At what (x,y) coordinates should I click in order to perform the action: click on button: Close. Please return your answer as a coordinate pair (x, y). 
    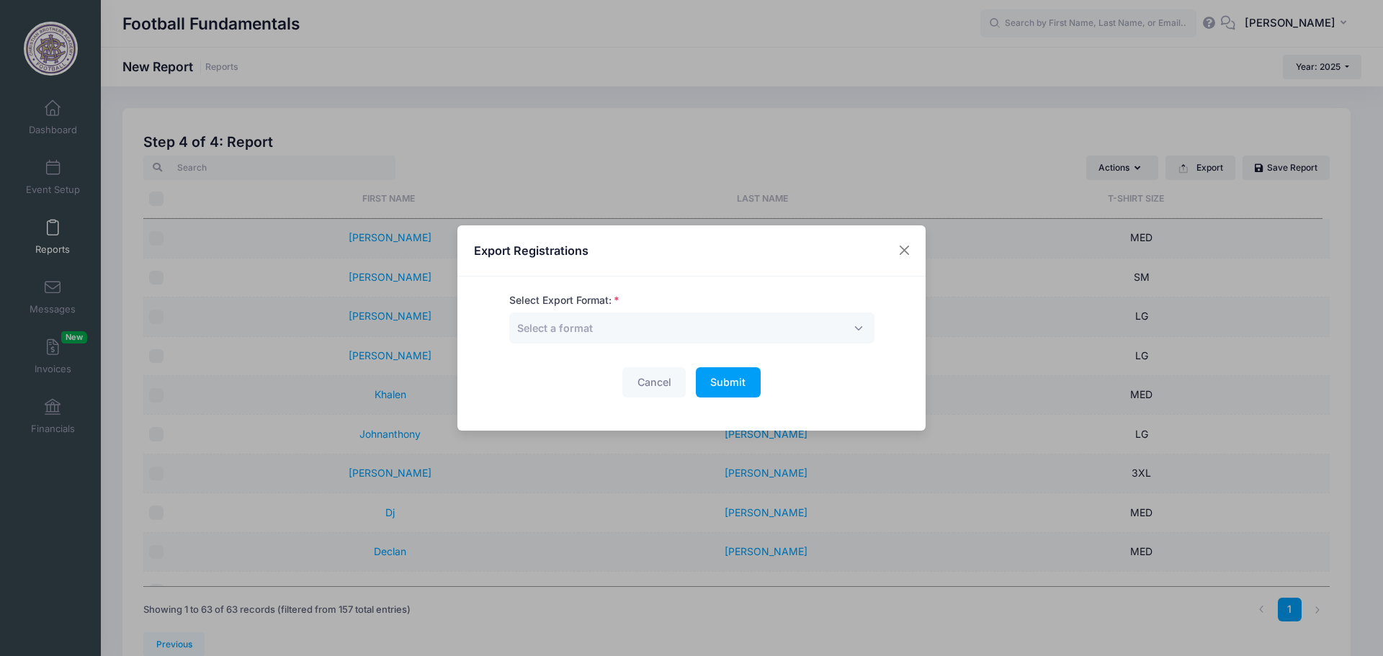
    Looking at the image, I should click on (905, 251).